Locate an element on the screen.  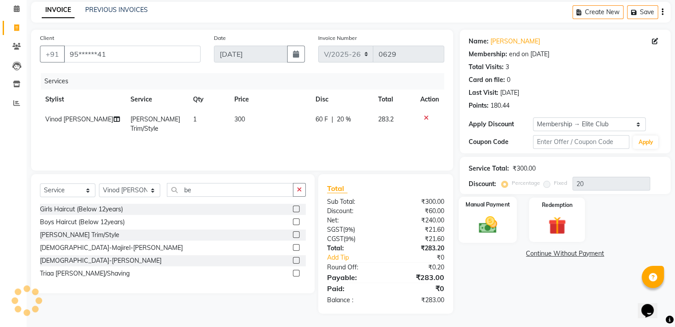
div: Services is located at coordinates (246, 81).